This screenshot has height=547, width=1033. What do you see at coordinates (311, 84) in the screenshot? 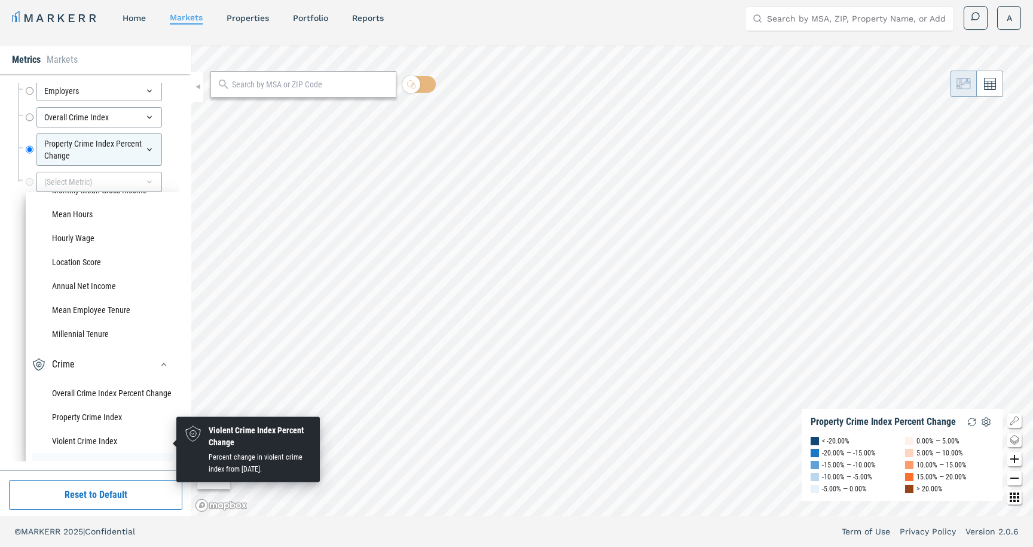
I see `input: Search by MSA or ZIP Code` at bounding box center [311, 84].